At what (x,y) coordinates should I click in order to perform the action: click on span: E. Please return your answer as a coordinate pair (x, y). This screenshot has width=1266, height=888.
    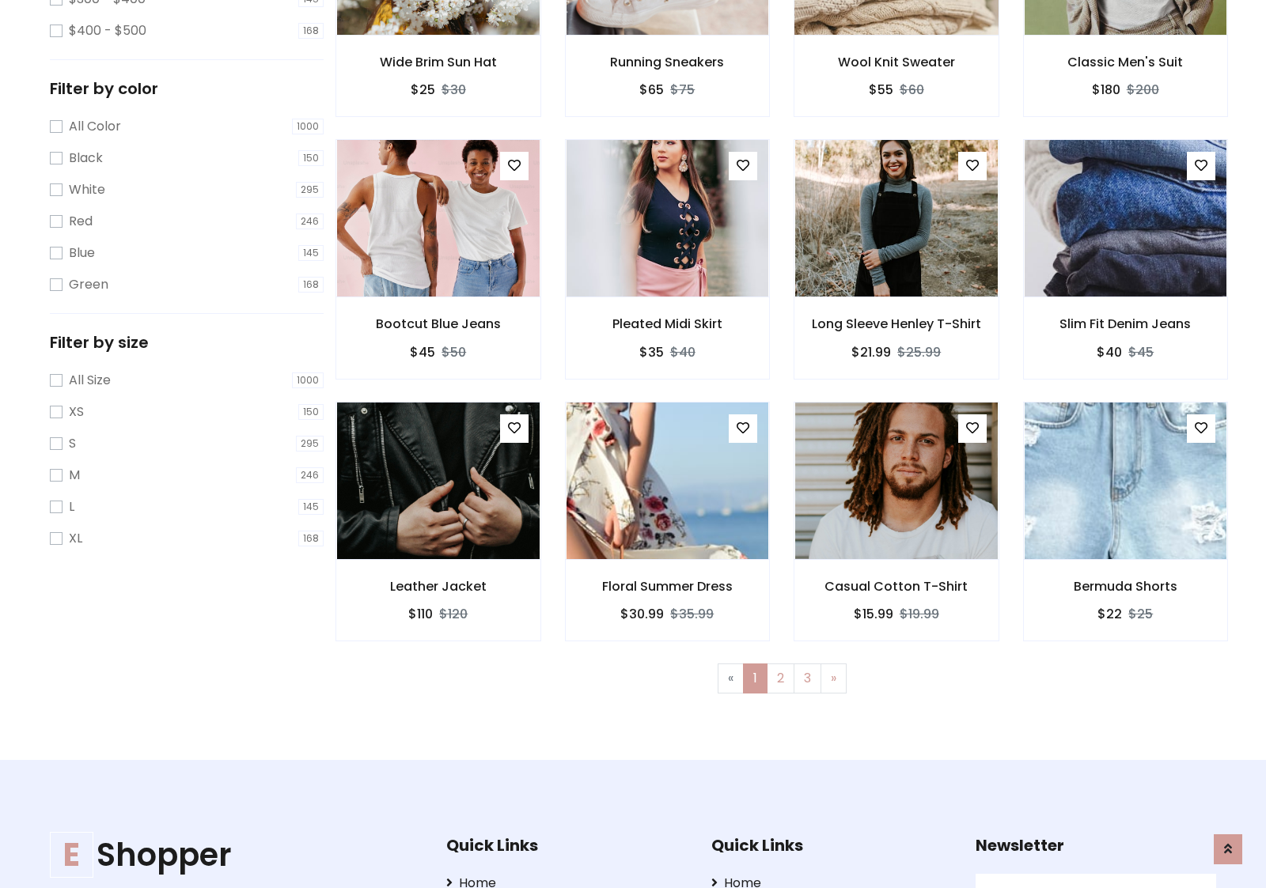
    Looking at the image, I should click on (71, 855).